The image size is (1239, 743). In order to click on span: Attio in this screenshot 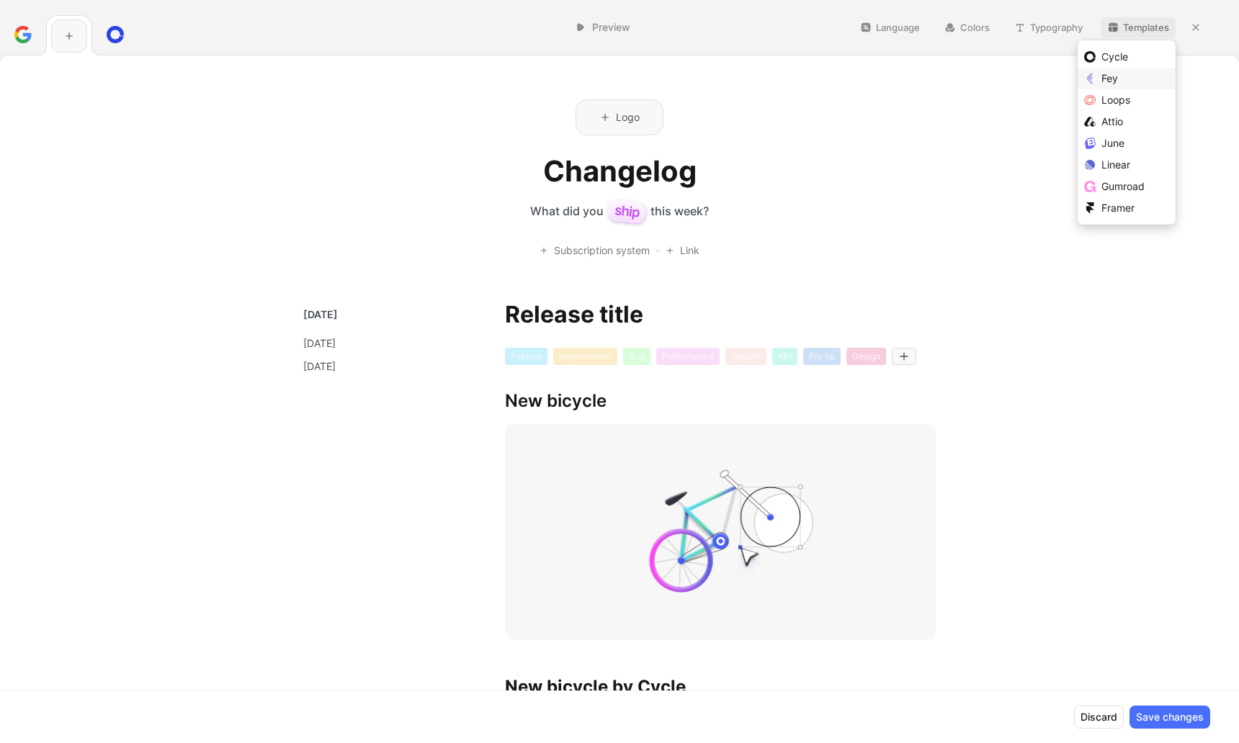, I will do `click(1112, 121)`.